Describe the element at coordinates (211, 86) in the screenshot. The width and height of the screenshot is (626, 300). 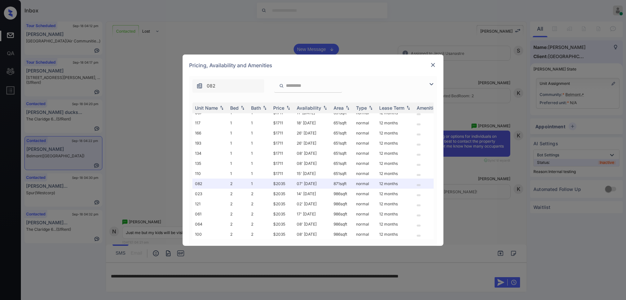
I see `span: 082` at that location.